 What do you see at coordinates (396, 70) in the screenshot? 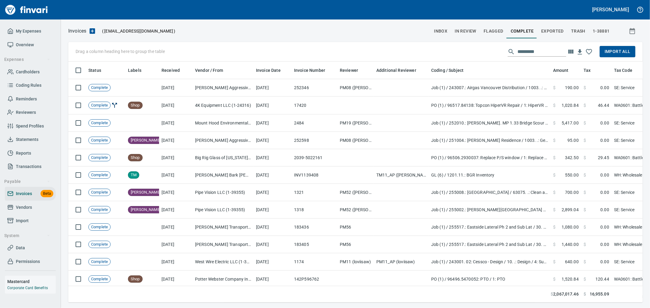
I see `span: Additional Reviewer` at bounding box center [396, 70].